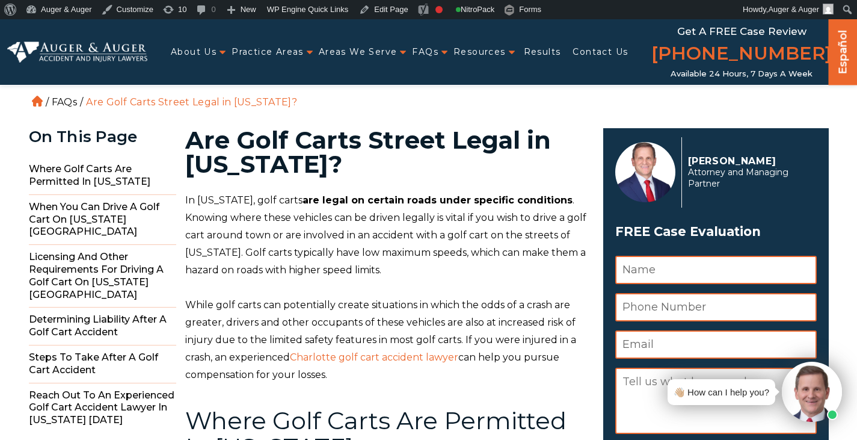 The image size is (857, 440). I want to click on a: Home, so click(37, 101).